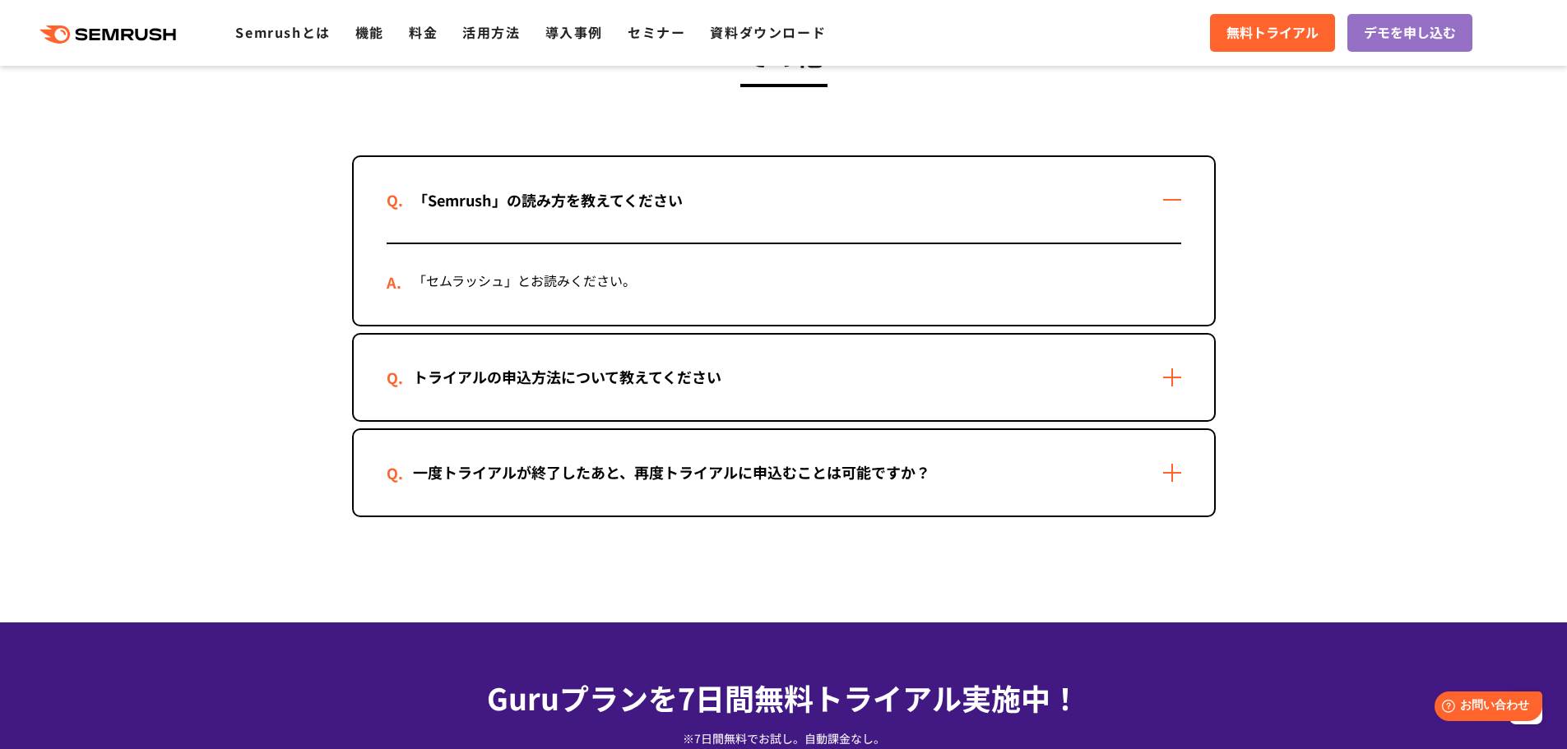 Image resolution: width=1567 pixels, height=749 pixels. Describe the element at coordinates (282, 32) in the screenshot. I see `a: Semrushとは` at that location.